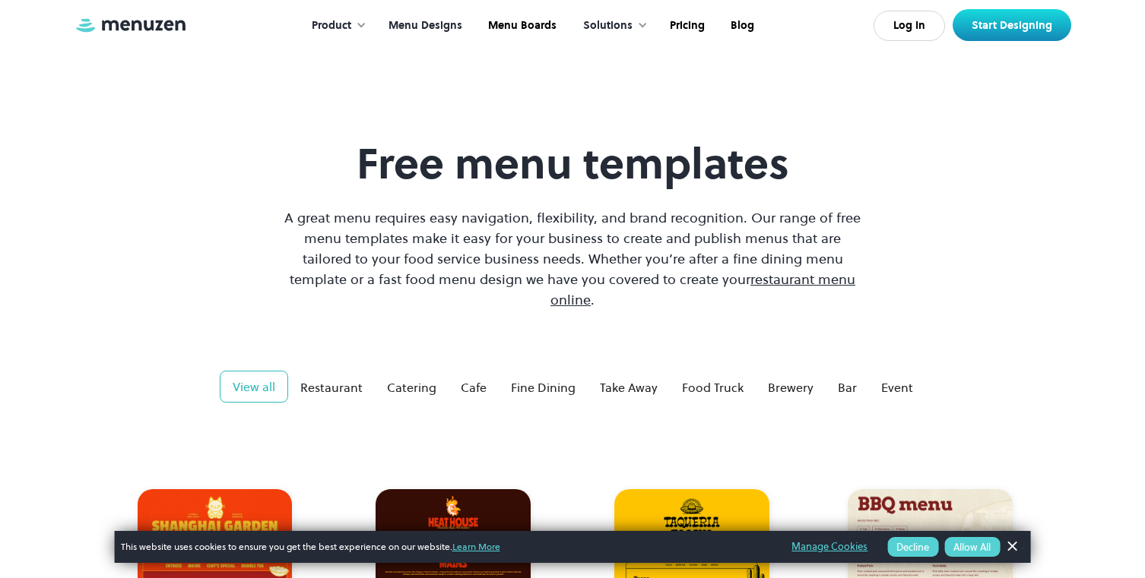  What do you see at coordinates (912, 547) in the screenshot?
I see `button: Decline` at bounding box center [912, 547].